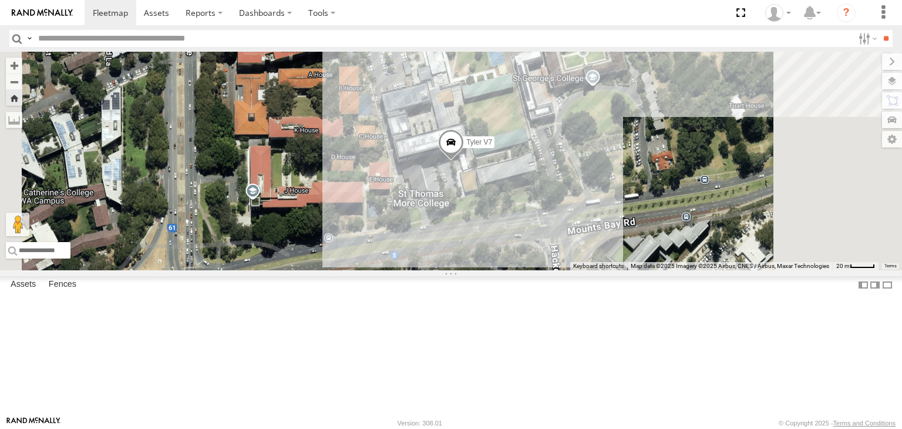 The height and width of the screenshot is (429, 902). I want to click on img: rand-logo.svg, so click(42, 13).